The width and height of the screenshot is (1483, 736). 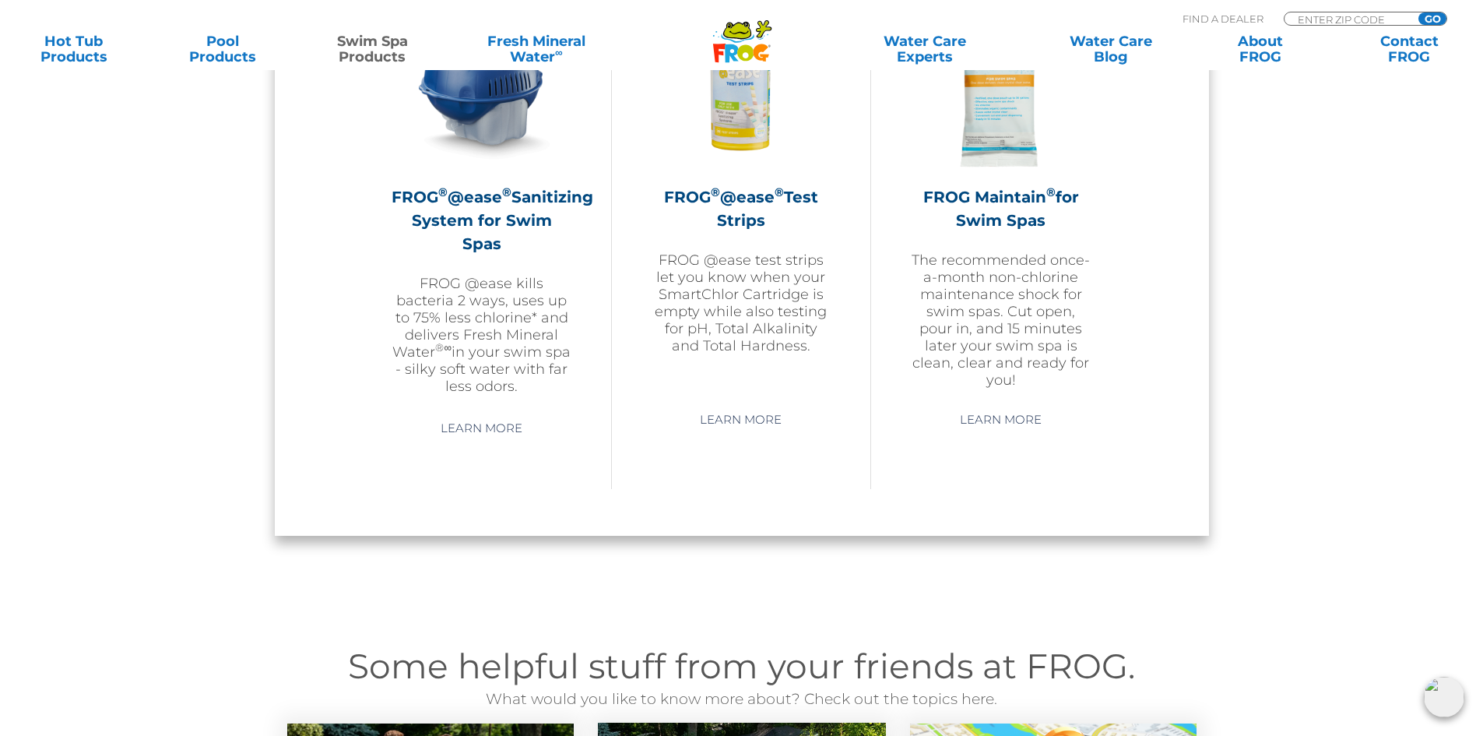 I want to click on p: FROG @ease test strips let you know when your SmartChlor Cartridge is empty while also testing fo..., so click(x=741, y=303).